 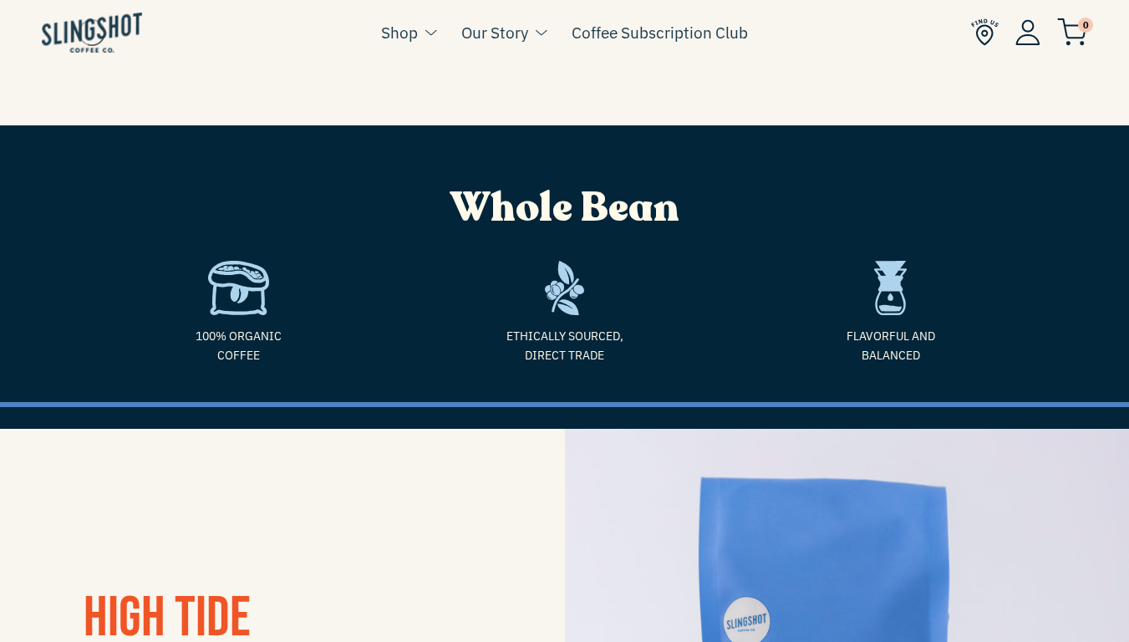 What do you see at coordinates (1085, 25) in the screenshot?
I see `span: 0` at bounding box center [1085, 25].